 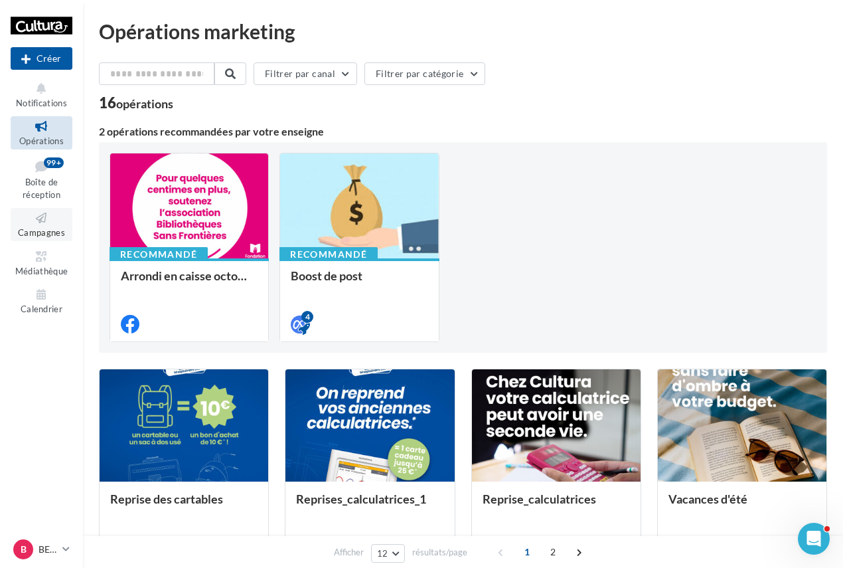 I want to click on div: Reprise_calculatrices, so click(x=556, y=505).